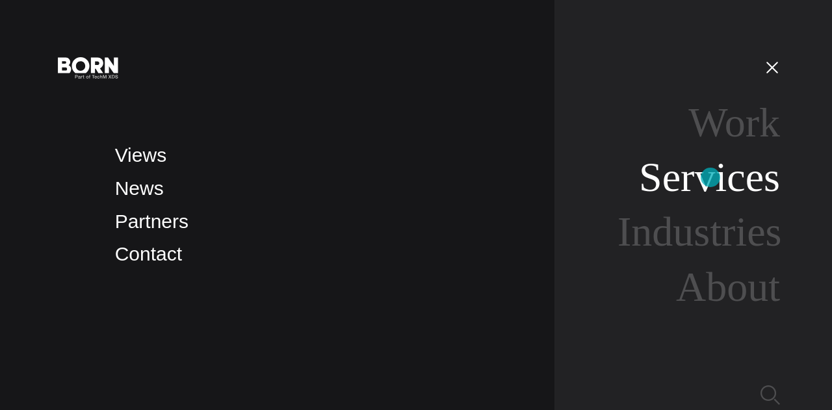 Image resolution: width=832 pixels, height=410 pixels. What do you see at coordinates (151, 221) in the screenshot?
I see `a: Partners` at bounding box center [151, 221].